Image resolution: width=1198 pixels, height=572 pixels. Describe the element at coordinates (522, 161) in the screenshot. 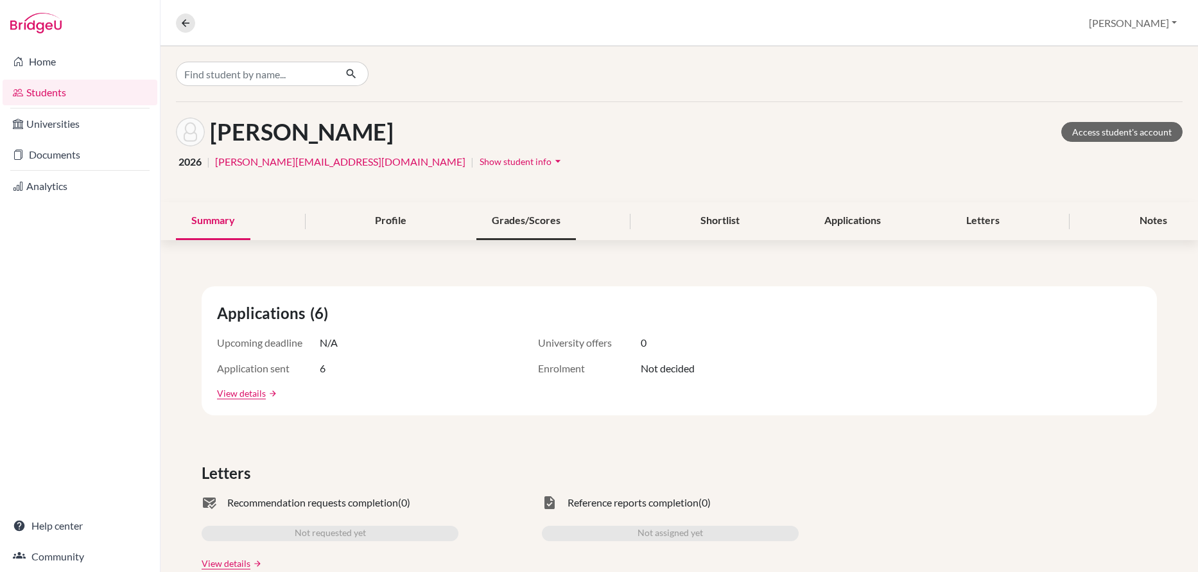

I see `button: Show student infoarrow_drop_down` at that location.